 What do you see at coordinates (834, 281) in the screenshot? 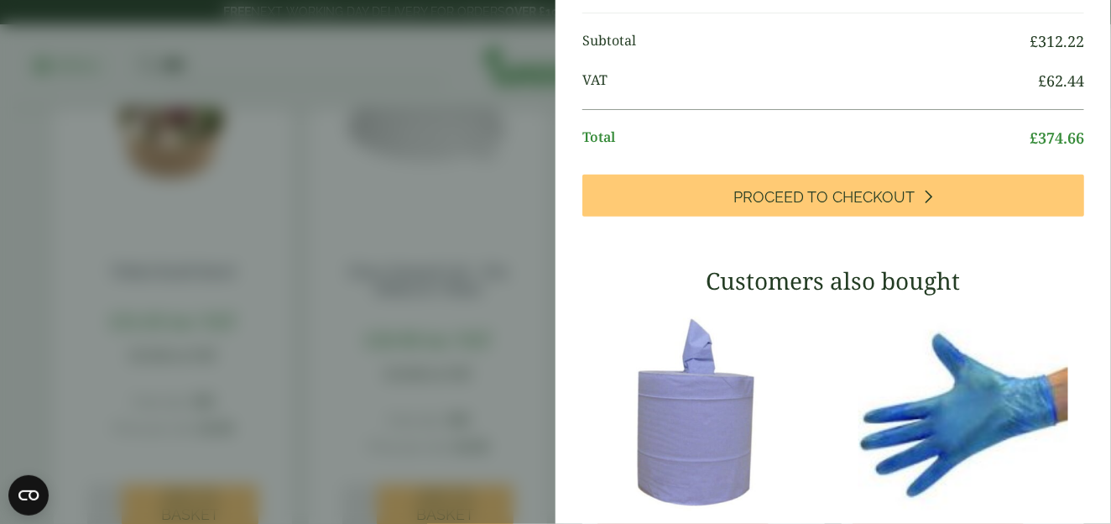
I see `h3: Customers also bought` at bounding box center [834, 281].